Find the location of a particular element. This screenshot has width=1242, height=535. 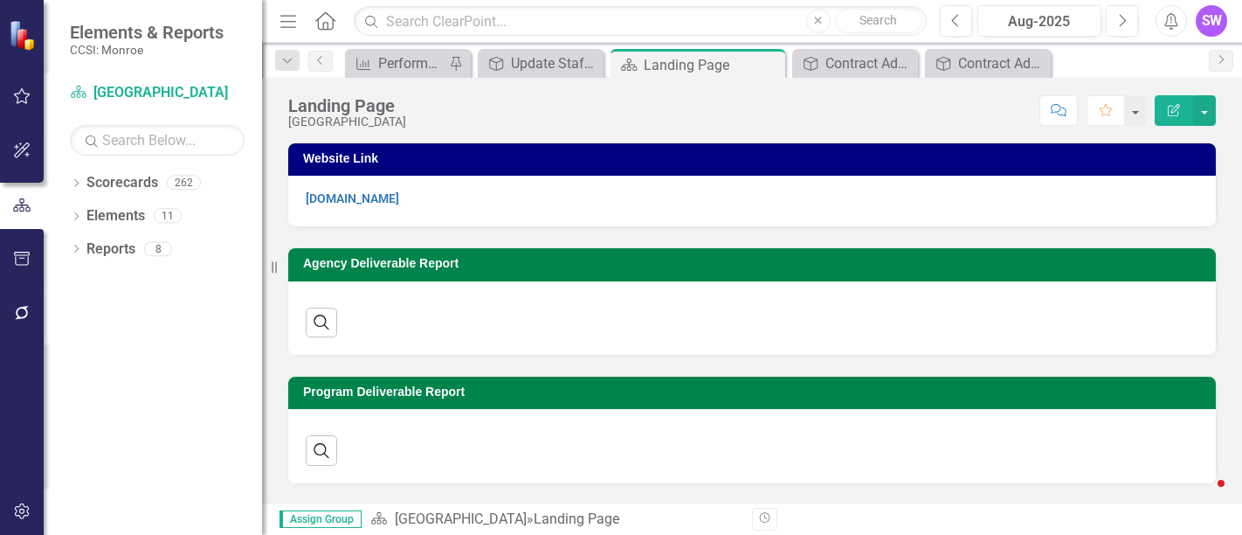

a: Elements is located at coordinates (115, 216).